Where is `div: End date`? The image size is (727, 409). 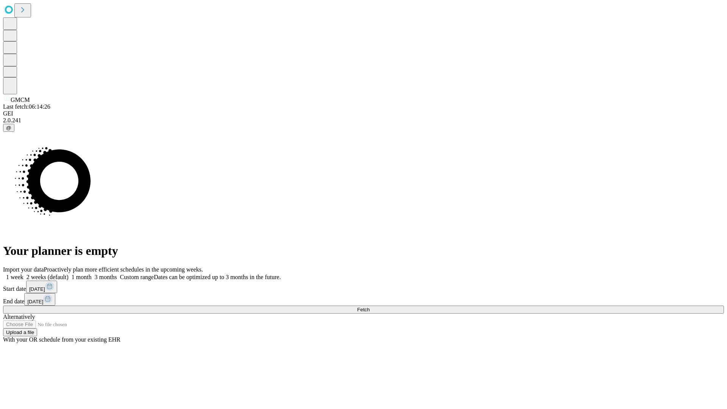 div: End date is located at coordinates (363, 299).